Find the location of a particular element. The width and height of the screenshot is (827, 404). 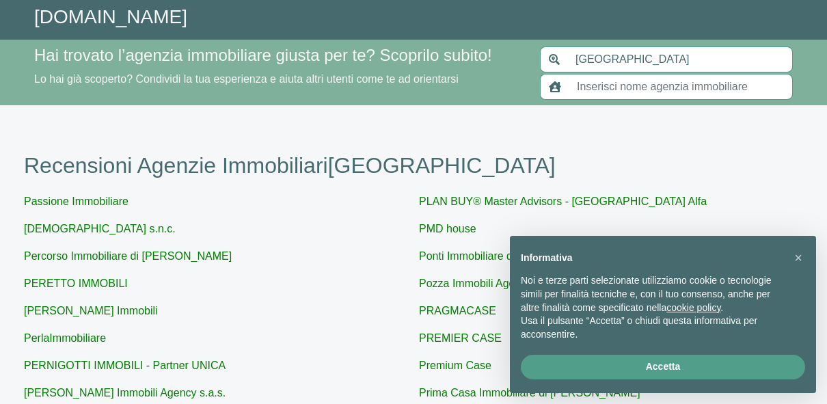

p: Noi e terze parti selezionate utilizziamo cookie o tecnologie simili per finalità tecniche e, con... is located at coordinates (652, 294).